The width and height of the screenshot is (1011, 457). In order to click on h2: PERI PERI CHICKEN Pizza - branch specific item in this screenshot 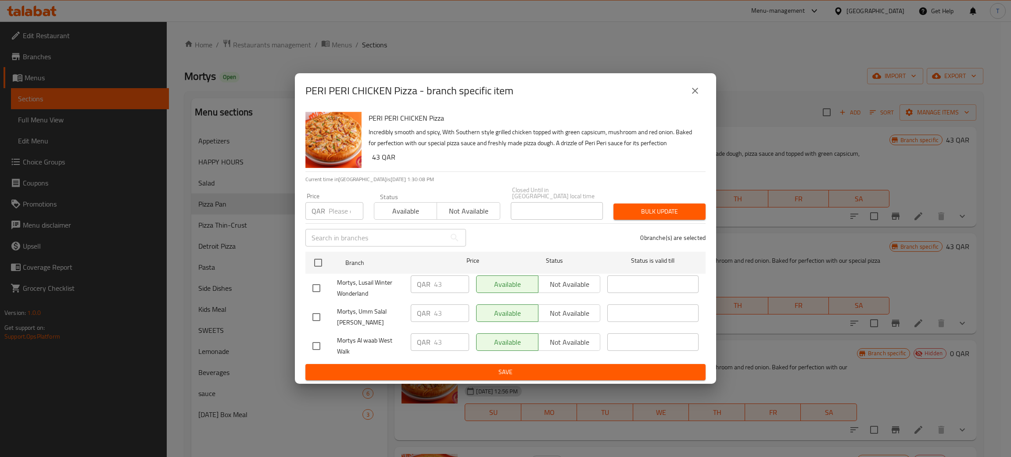, I will do `click(409, 91)`.